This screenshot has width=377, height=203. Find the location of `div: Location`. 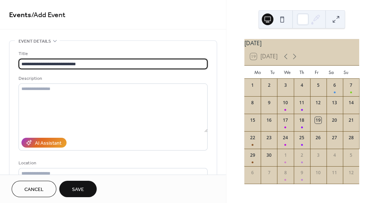

div: Location is located at coordinates (112, 163).